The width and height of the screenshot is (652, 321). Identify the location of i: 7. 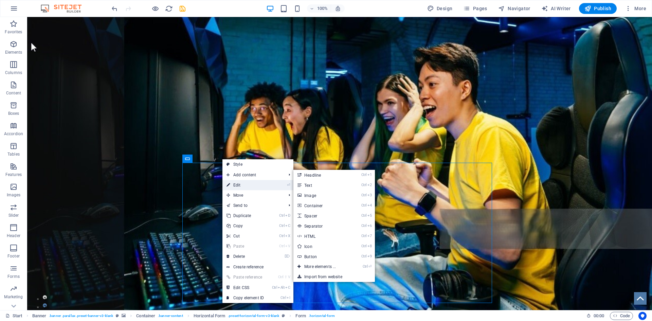
(369, 236).